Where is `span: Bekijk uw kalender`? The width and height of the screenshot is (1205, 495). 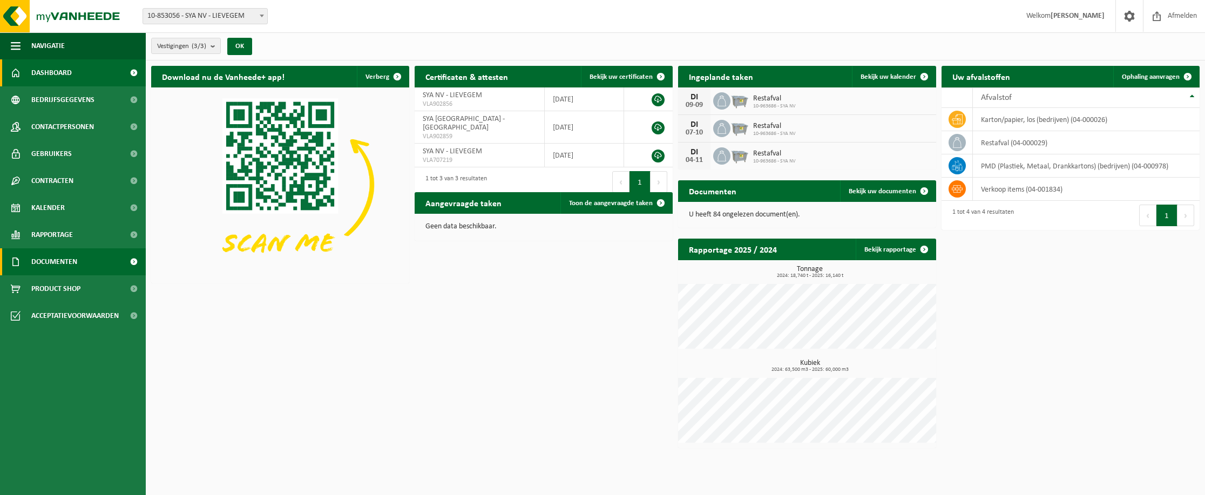 span: Bekijk uw kalender is located at coordinates (888, 77).